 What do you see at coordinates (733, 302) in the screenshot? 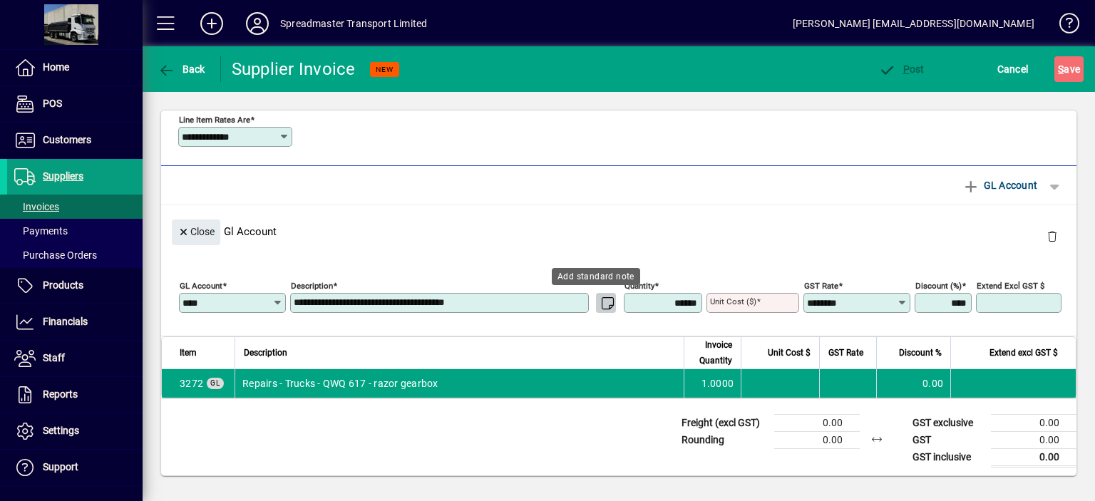
I see `mat-label: Unit Cost ($)` at bounding box center [733, 302].